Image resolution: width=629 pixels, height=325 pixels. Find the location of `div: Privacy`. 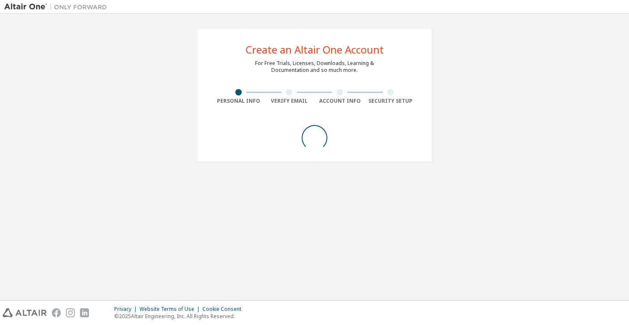

div: Privacy is located at coordinates (127, 309).